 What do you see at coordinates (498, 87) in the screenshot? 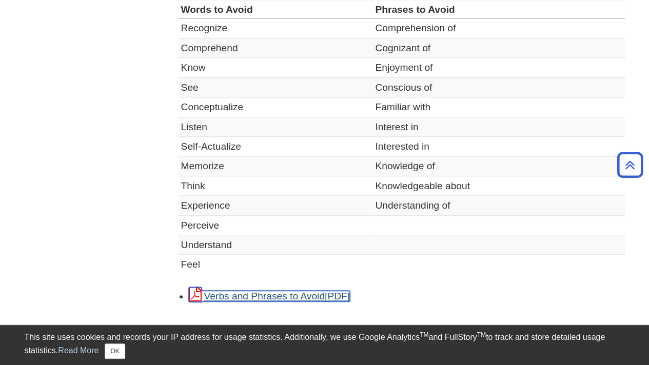
I see `td: Conscious of` at bounding box center [498, 87].